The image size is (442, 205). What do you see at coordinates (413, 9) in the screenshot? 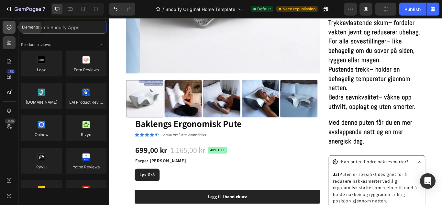
I see `button: Publish` at bounding box center [413, 9].